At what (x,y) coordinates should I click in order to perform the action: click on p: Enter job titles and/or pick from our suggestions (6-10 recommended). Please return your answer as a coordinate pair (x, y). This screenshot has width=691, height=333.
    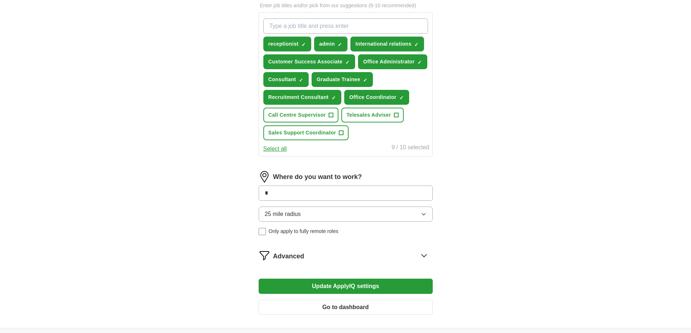
    Looking at the image, I should click on (345, 5).